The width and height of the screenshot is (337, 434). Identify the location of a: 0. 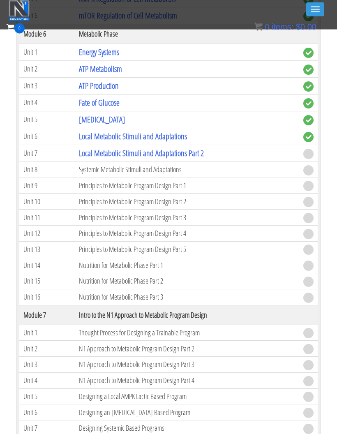
(16, 27).